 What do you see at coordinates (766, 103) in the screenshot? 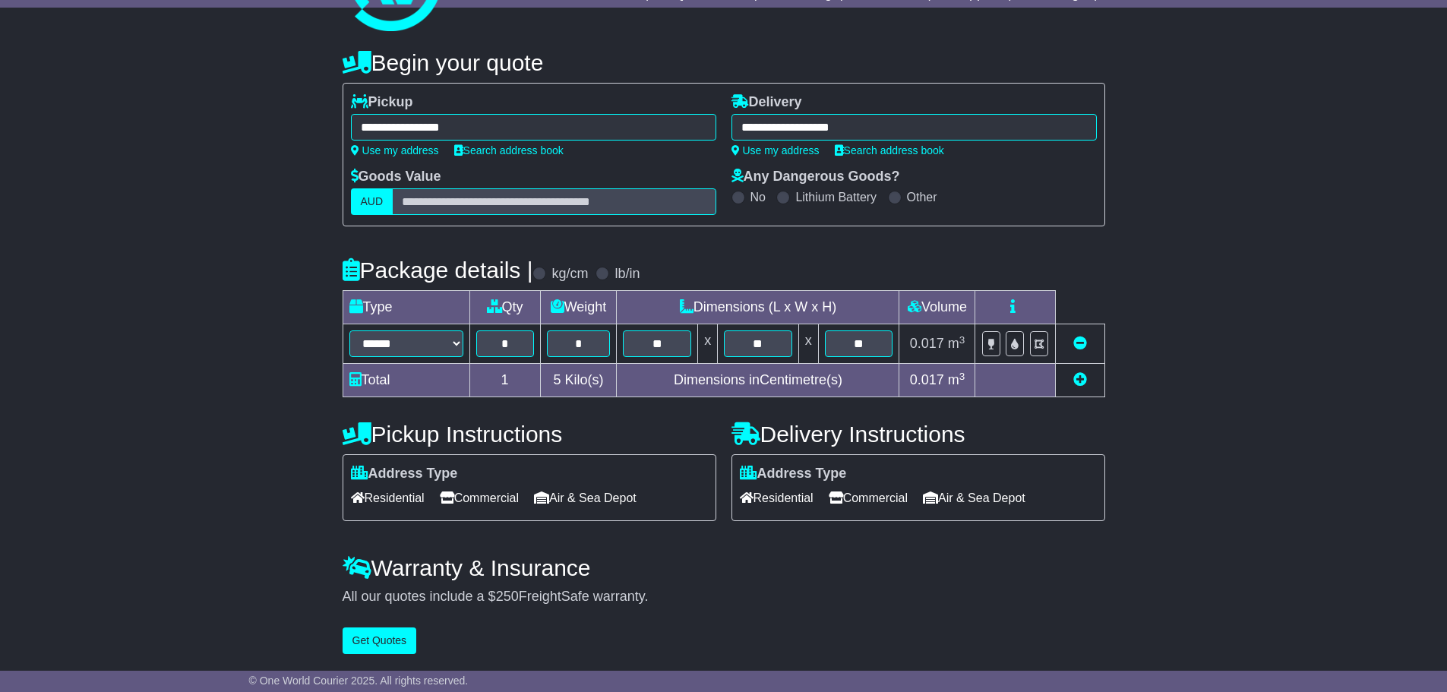
I see `label: Delivery` at bounding box center [766, 103].